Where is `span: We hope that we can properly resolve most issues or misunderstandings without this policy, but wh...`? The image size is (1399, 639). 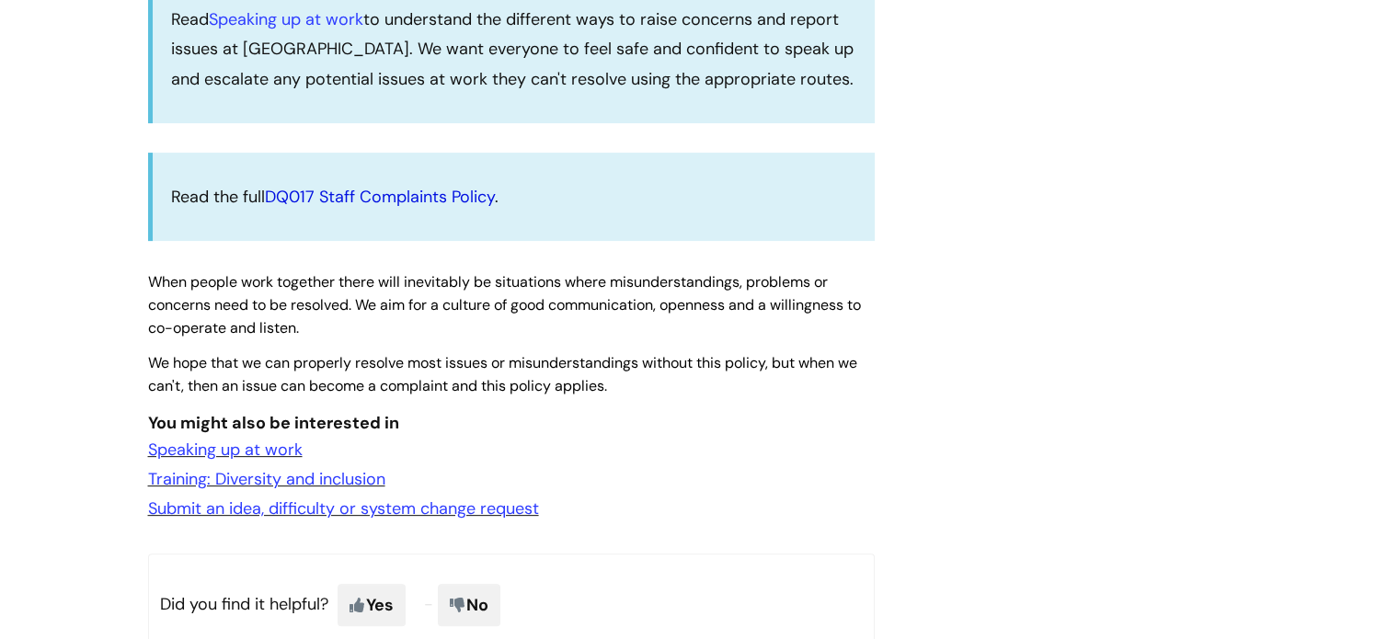 span: We hope that we can properly resolve most issues or misunderstandings without this policy, but wh... is located at coordinates (502, 374).